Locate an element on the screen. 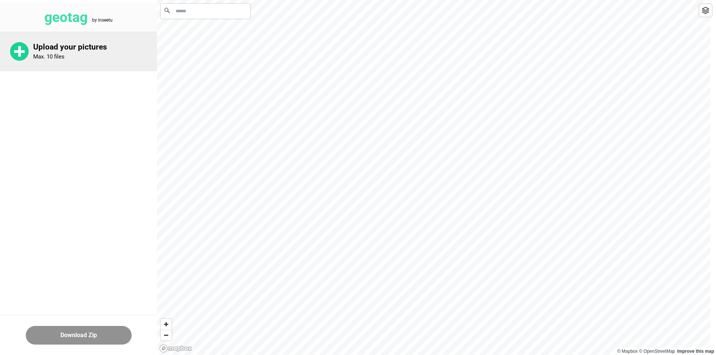 The image size is (716, 355). button: Download Zip is located at coordinates (79, 335).